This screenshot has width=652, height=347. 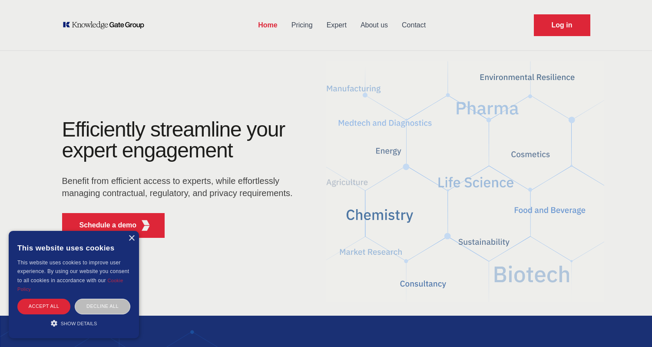 What do you see at coordinates (374, 25) in the screenshot?
I see `a: About us` at bounding box center [374, 25].